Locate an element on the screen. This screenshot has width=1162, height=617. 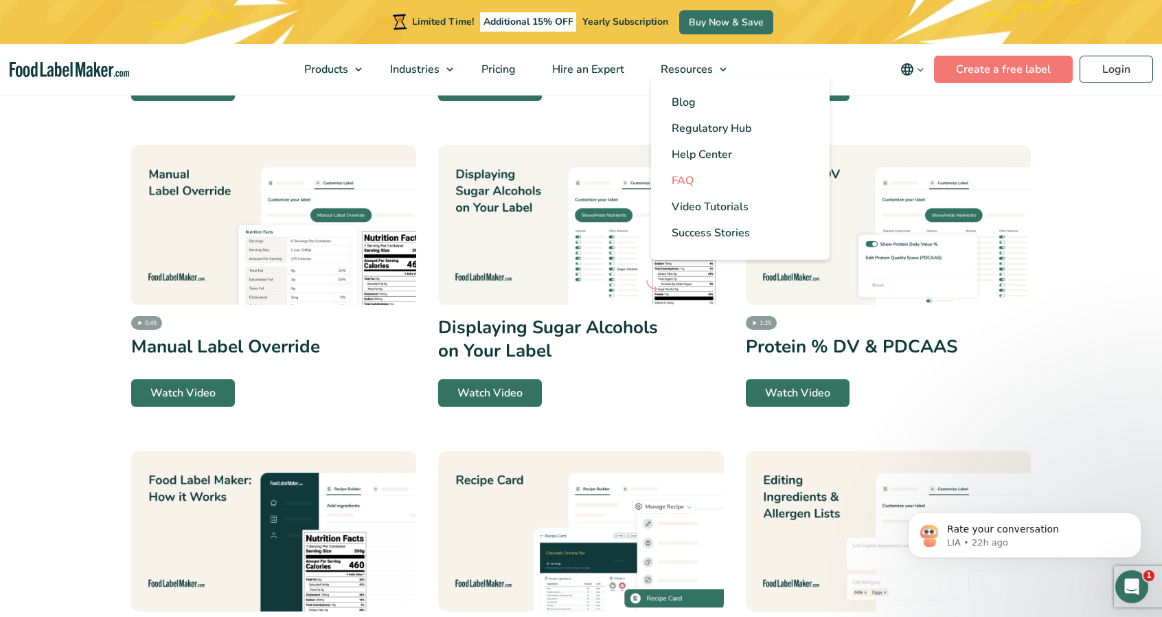
span: Help Center is located at coordinates (702, 155).